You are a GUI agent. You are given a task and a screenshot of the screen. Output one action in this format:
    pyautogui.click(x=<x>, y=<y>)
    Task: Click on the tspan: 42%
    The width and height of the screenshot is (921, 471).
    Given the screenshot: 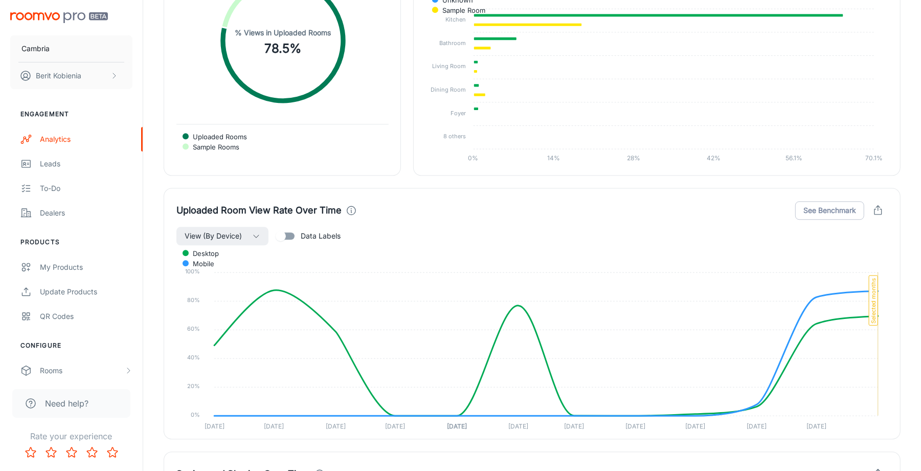 What is the action you would take?
    pyautogui.click(x=714, y=158)
    